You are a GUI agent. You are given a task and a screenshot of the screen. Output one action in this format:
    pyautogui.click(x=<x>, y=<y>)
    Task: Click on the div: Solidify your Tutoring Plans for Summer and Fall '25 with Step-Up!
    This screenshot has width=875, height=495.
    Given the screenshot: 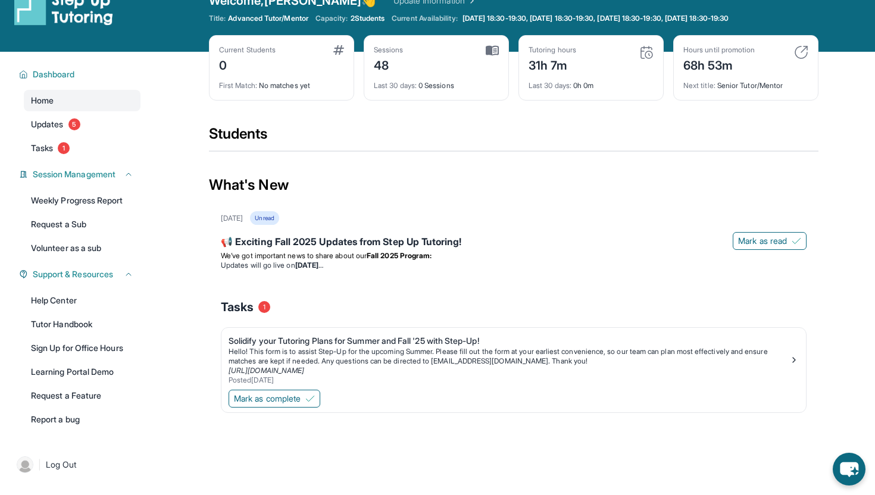 What is the action you would take?
    pyautogui.click(x=509, y=341)
    